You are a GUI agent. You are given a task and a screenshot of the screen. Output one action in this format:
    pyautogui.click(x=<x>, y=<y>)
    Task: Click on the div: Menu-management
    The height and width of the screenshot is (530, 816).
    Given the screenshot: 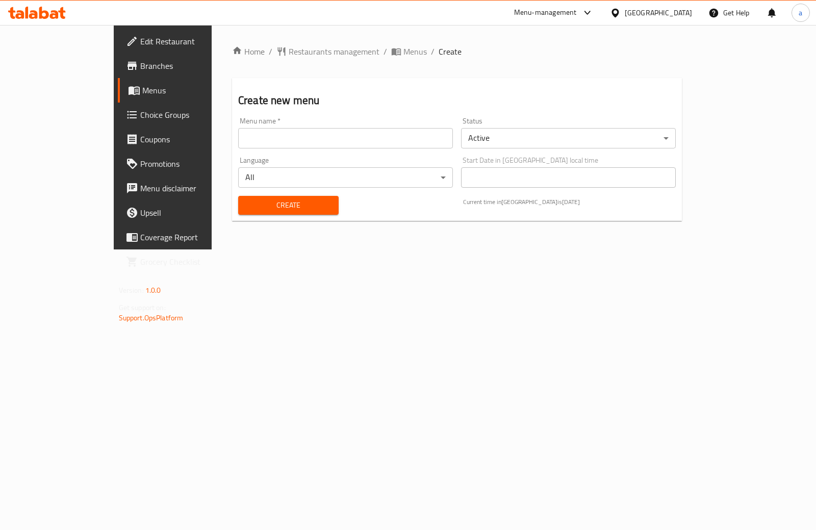 What is the action you would take?
    pyautogui.click(x=545, y=13)
    